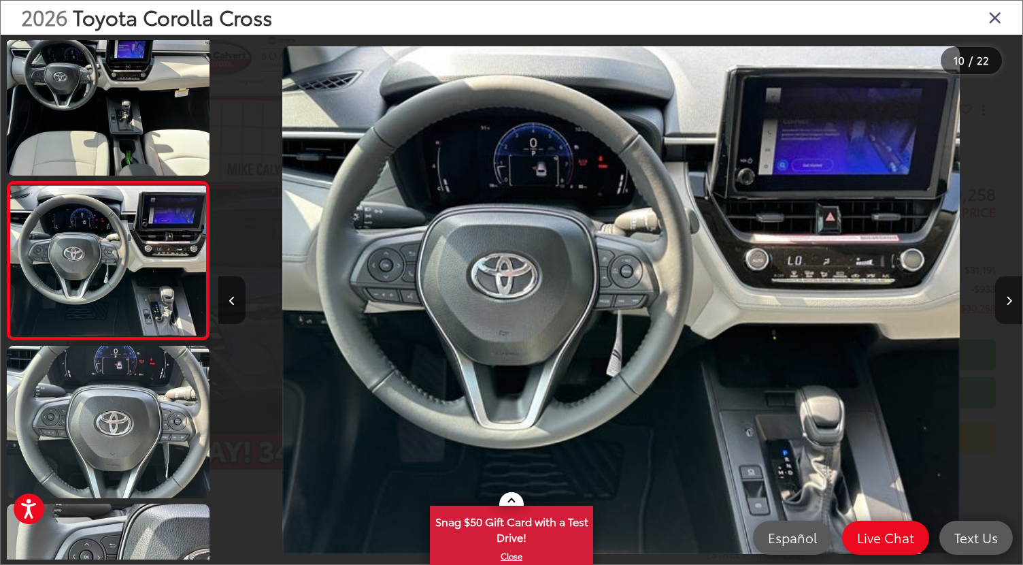 This screenshot has width=1023, height=565. What do you see at coordinates (886, 537) in the screenshot?
I see `span: Live Chat` at bounding box center [886, 537].